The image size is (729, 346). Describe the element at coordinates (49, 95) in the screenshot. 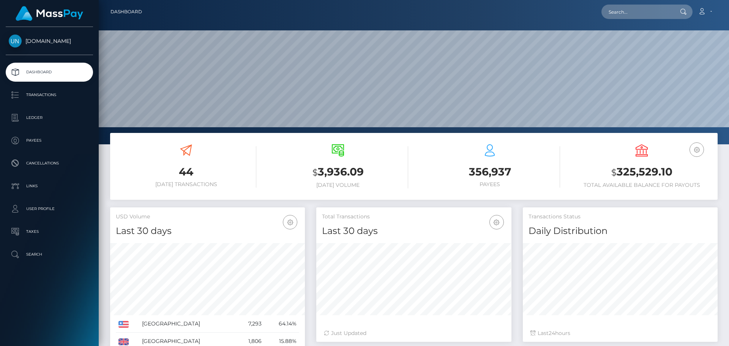

I see `a: Transactions` at that location.